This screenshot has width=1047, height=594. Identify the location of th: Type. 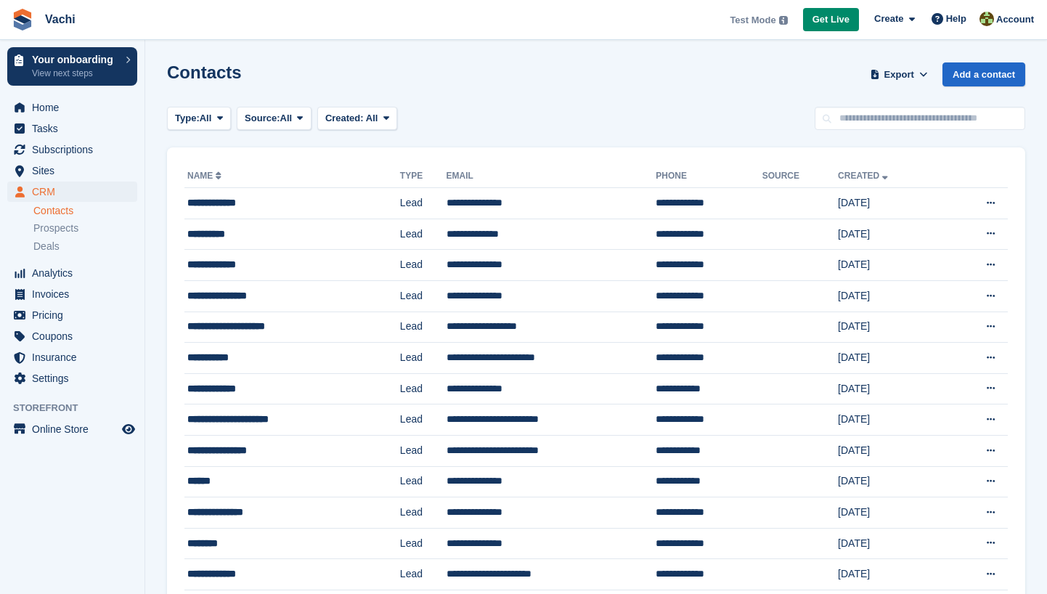
(423, 176).